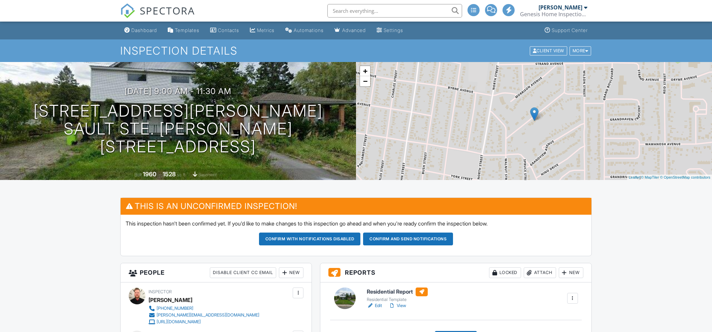 This screenshot has height=332, width=712. I want to click on a: Support Center, so click(566, 30).